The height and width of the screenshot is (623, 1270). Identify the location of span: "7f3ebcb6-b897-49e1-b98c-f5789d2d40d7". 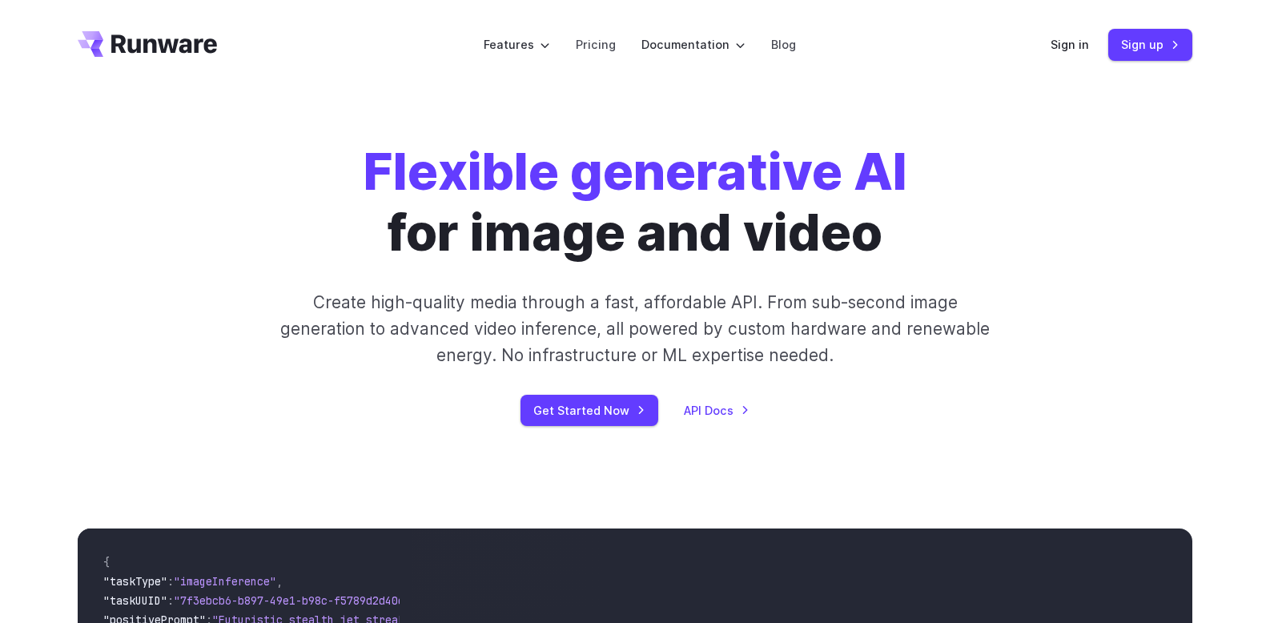
(295, 600).